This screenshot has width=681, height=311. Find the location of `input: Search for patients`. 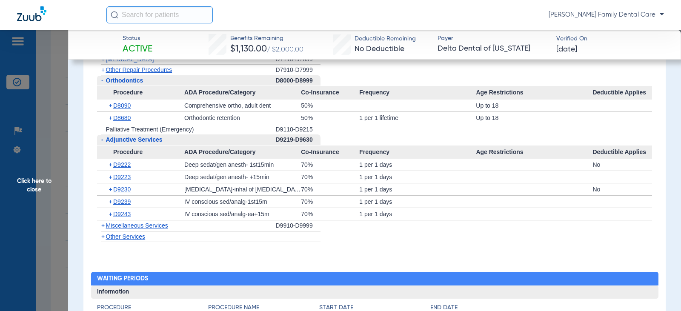

input: Search for patients is located at coordinates (160, 15).